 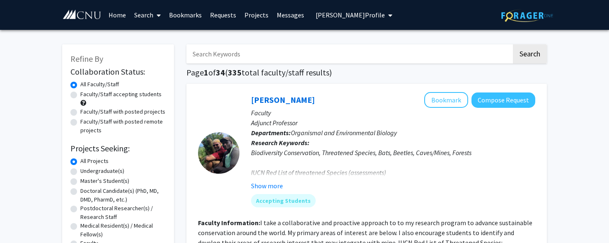 What do you see at coordinates (393, 123) in the screenshot?
I see `p: Adjunct Professor` at bounding box center [393, 123].